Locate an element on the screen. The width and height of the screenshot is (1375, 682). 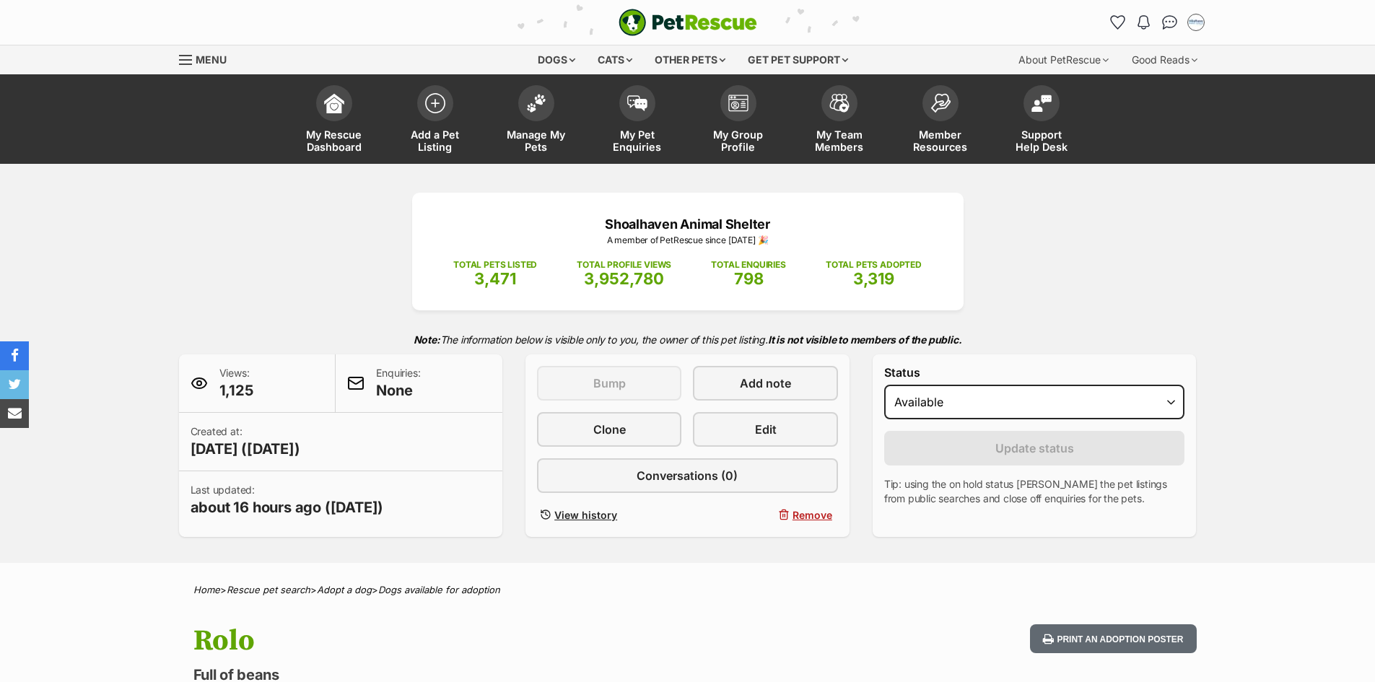
span: Manage My Pets is located at coordinates (536, 141).